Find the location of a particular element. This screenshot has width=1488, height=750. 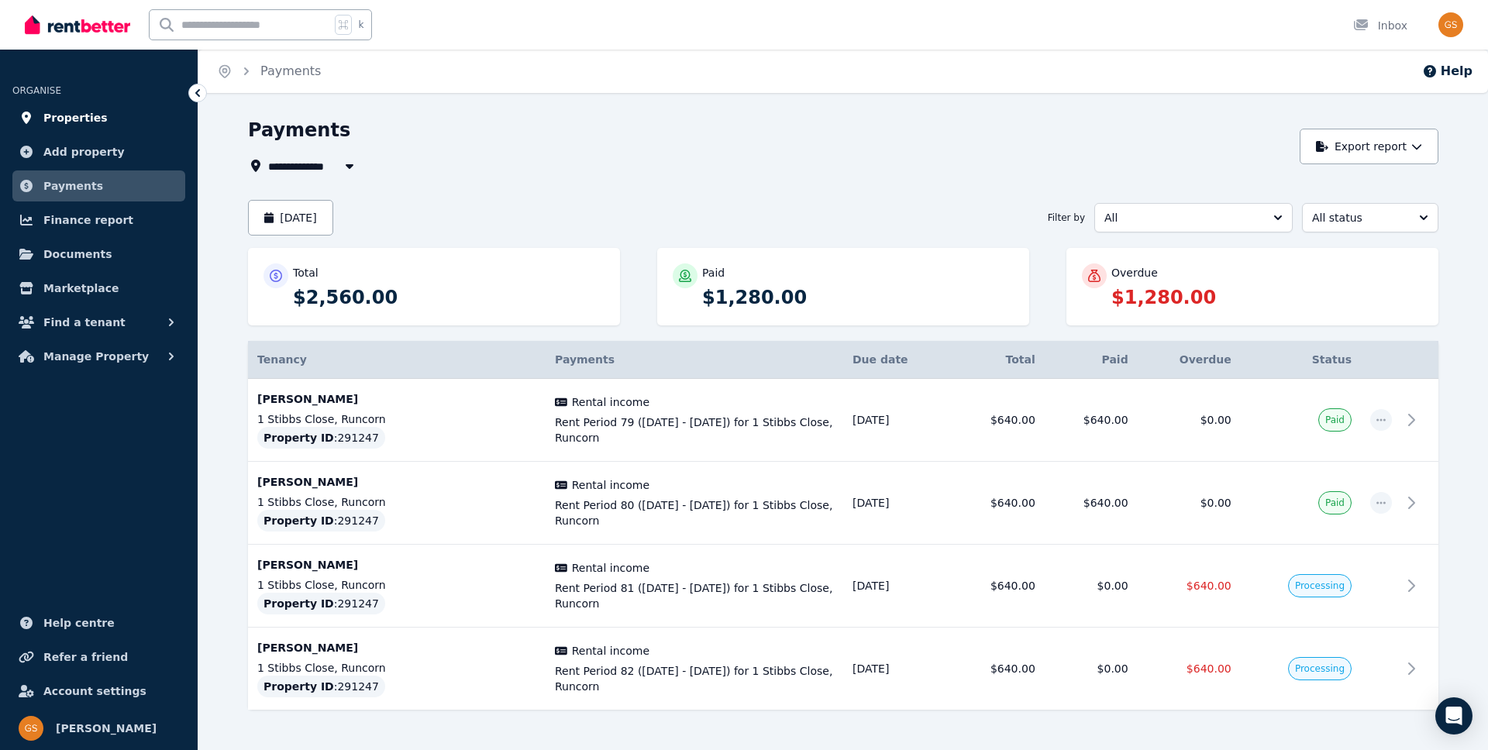

span: Filter by is located at coordinates (1066, 218).